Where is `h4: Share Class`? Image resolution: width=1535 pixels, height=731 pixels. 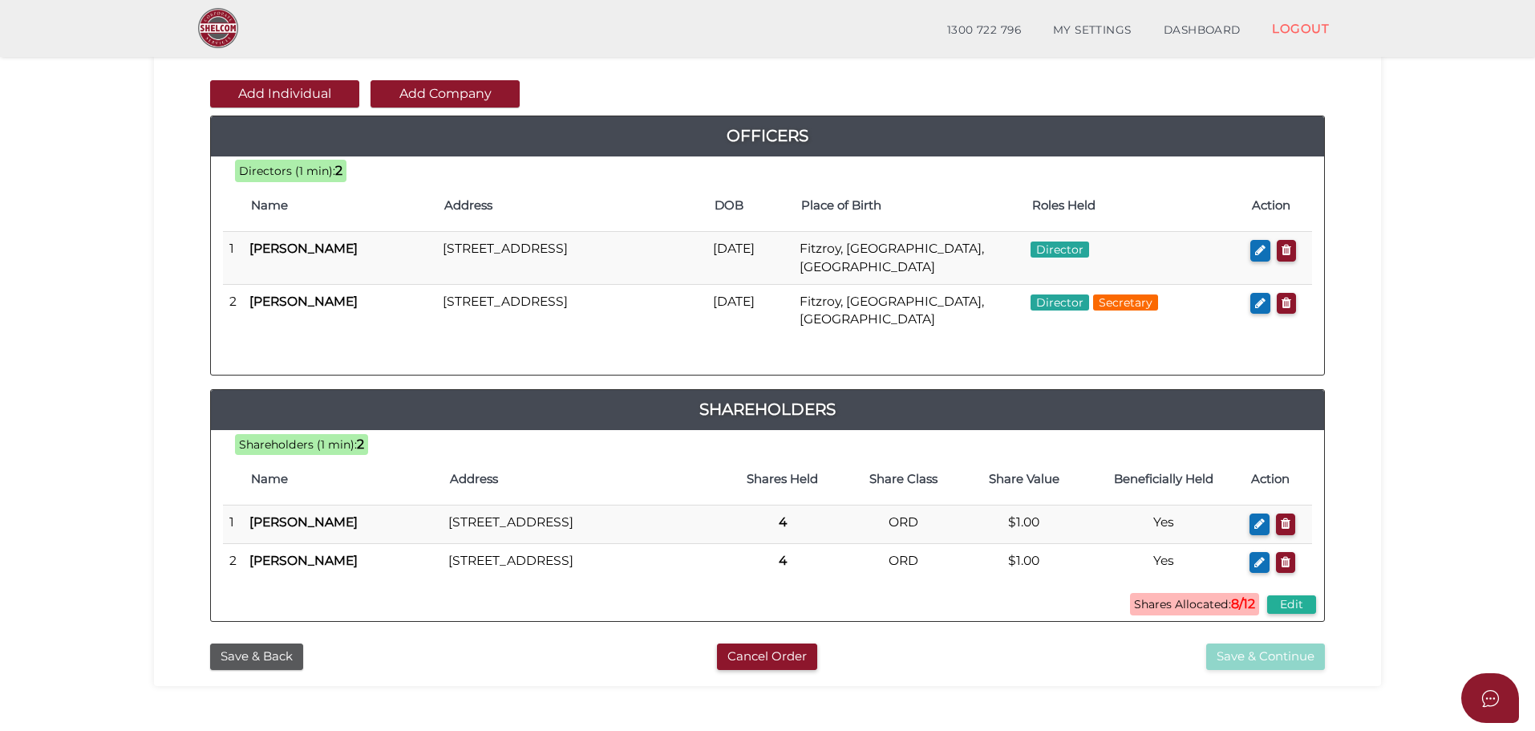 h4: Share Class is located at coordinates (903, 479).